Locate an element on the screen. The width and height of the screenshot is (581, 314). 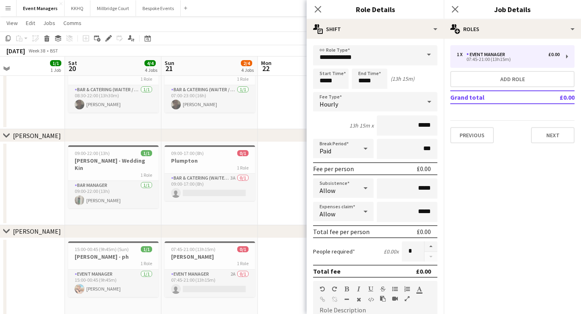
app-job-card: 09:00-17:00 (8h)0/1Plumpton1 RoleBar & Catering (Waiter / waitress)3A0/109:00-17:00 (8h) is located at coordinates (210, 173).